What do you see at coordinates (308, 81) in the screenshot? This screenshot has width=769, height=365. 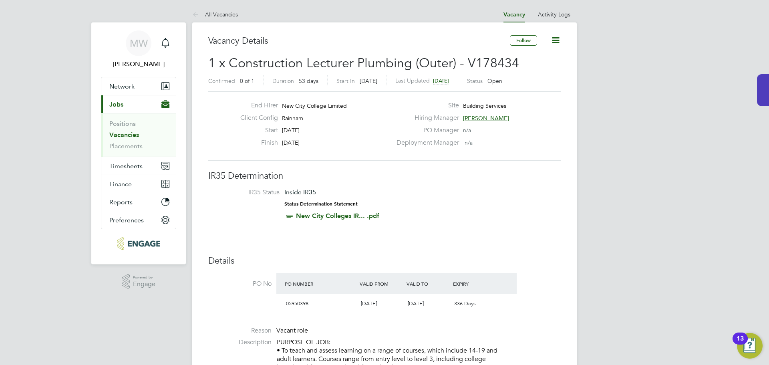 I see `span: 53 days` at bounding box center [308, 81].